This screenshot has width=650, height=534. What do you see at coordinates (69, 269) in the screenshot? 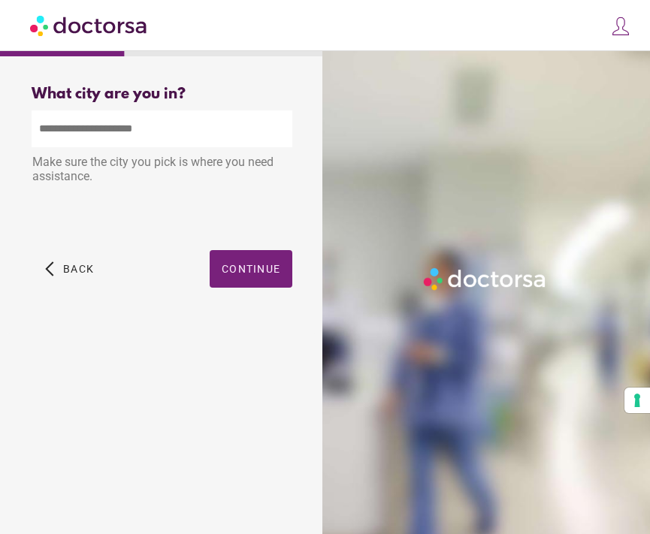
I see `button: arrow_back_ios Back` at bounding box center [69, 269].